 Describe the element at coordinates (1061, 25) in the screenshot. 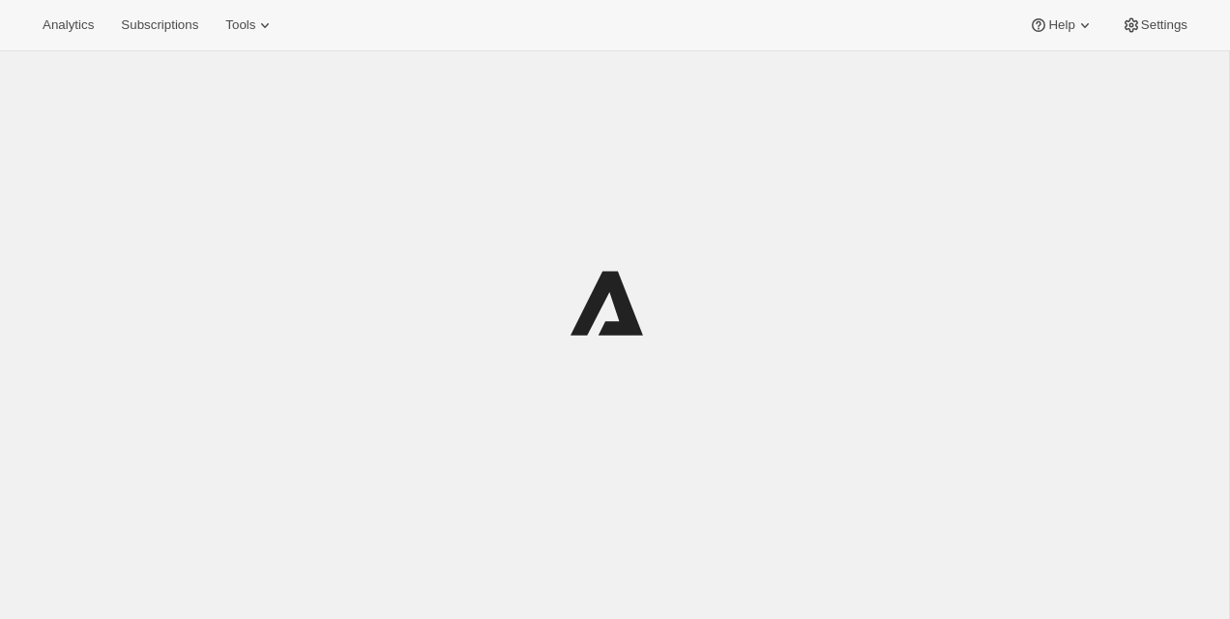

I see `button: Help` at that location.